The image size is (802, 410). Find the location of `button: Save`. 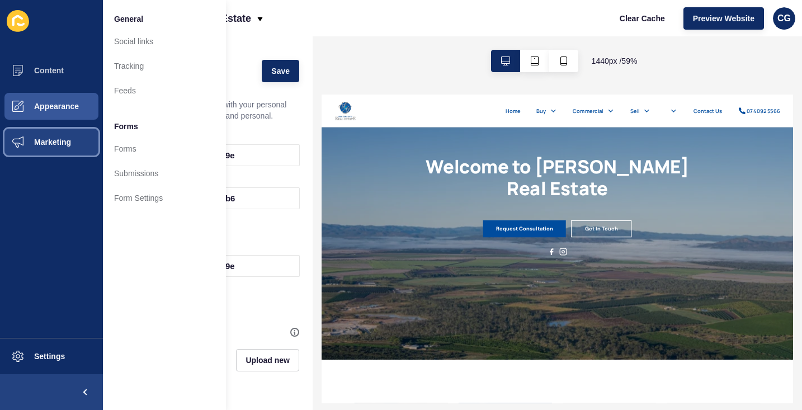

button: Save is located at coordinates (280, 71).